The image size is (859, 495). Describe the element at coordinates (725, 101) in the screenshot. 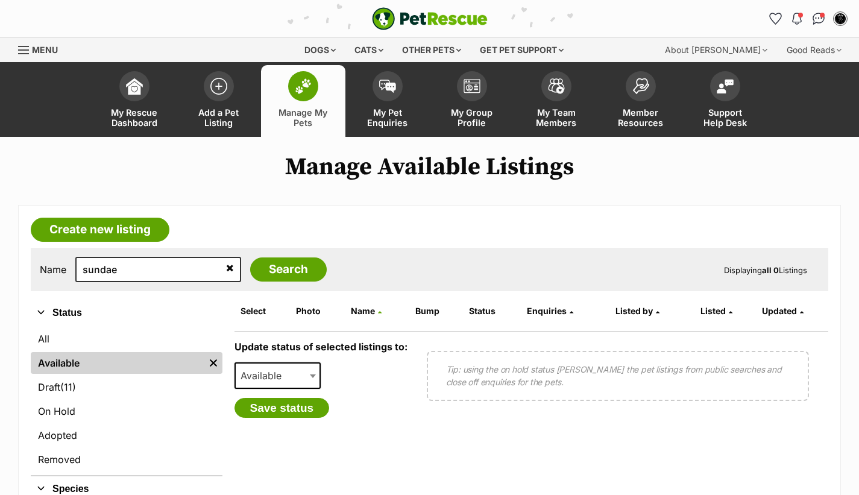

I see `a: Support Help Desk` at that location.